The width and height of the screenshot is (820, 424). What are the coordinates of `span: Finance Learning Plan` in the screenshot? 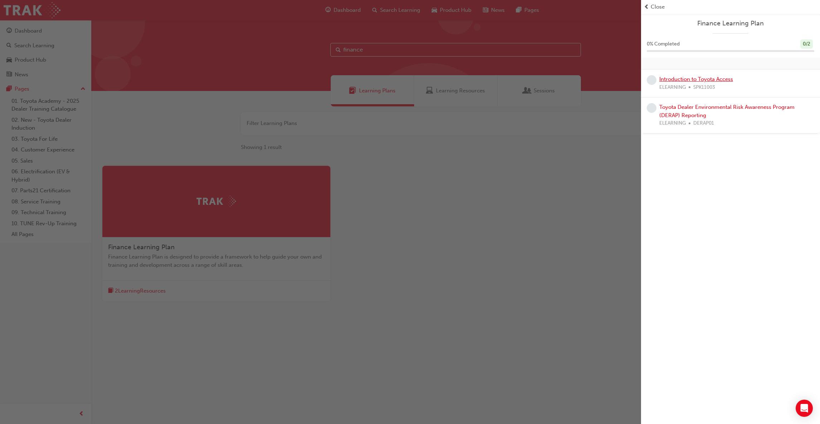 It's located at (731, 23).